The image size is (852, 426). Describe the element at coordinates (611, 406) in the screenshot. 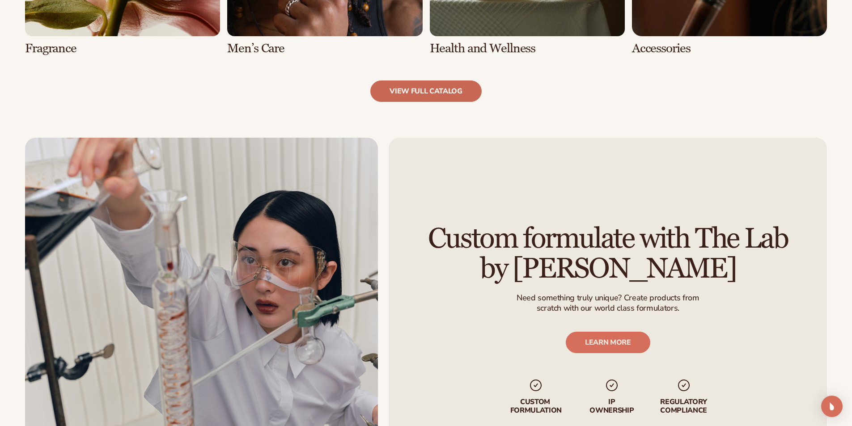

I see `p: IP Ownership` at that location.